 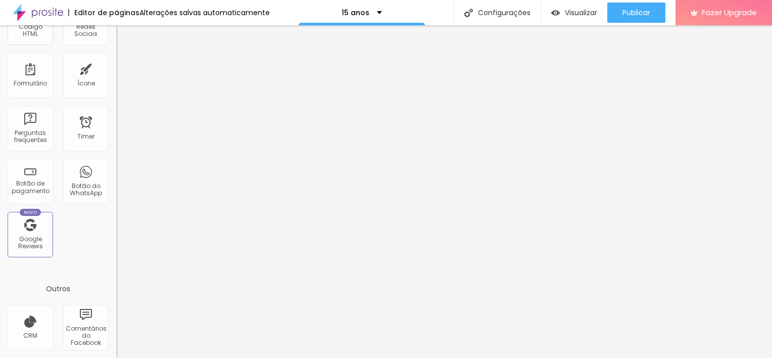 I want to click on span: Fazer Upgrade, so click(x=729, y=12).